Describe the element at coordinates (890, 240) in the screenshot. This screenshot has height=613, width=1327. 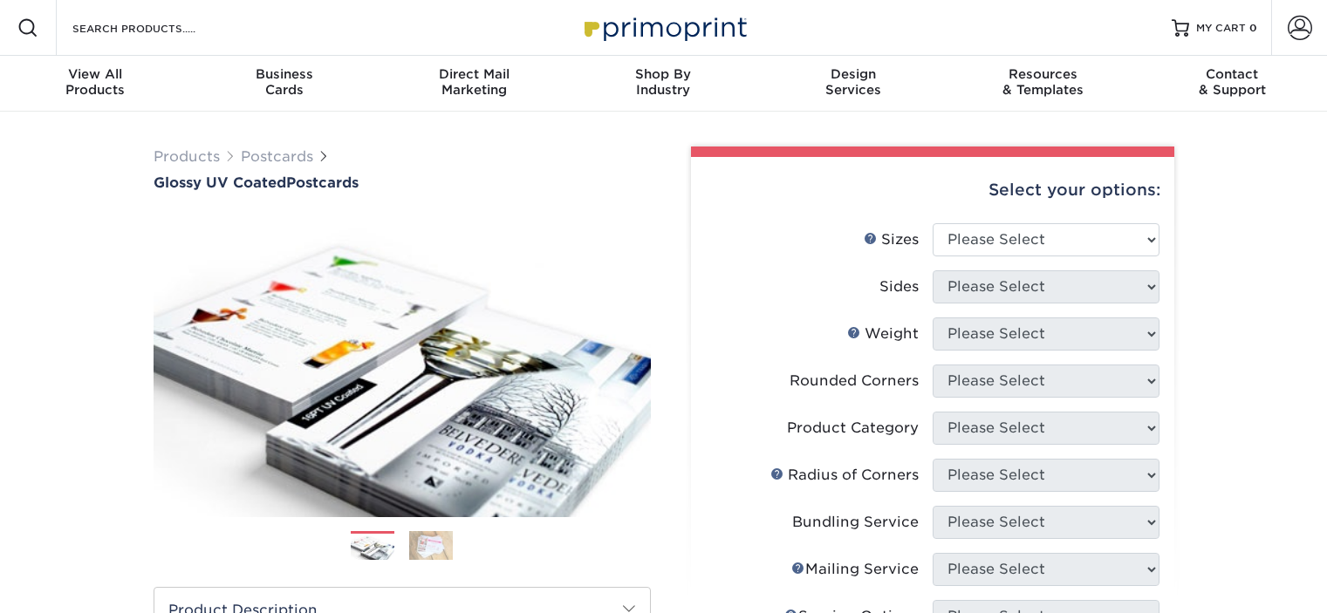
I see `div: Sizes` at that location.